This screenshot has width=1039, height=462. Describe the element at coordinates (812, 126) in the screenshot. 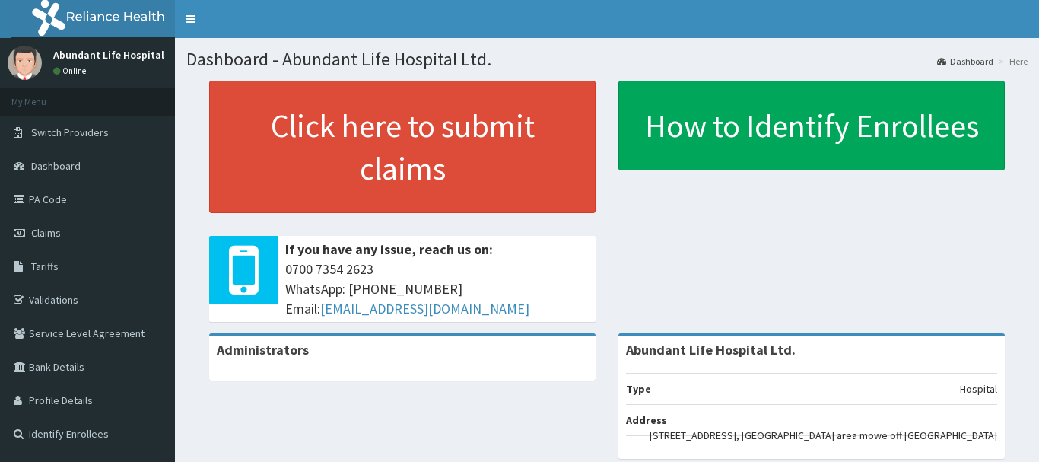

I see `a: How to Identify Enrollees` at that location.